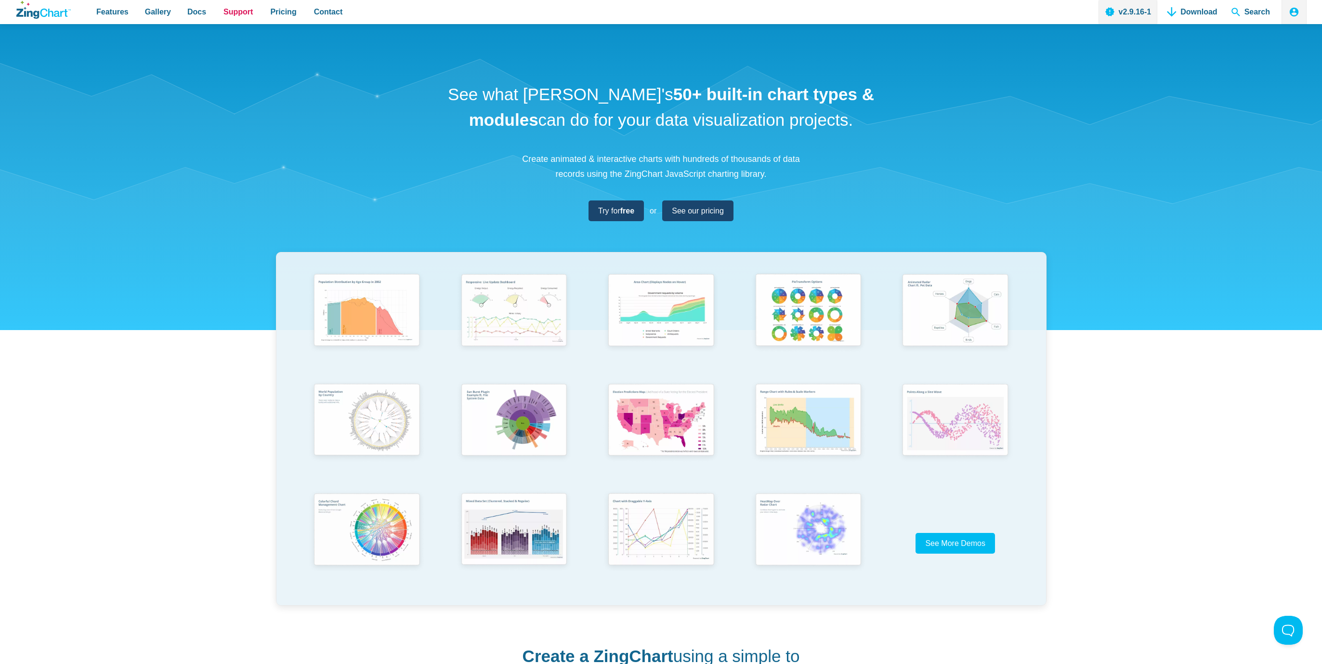 This screenshot has height=664, width=1322. I want to click on a: Sun Burst Plugin Example ft. File System Data, so click(514, 433).